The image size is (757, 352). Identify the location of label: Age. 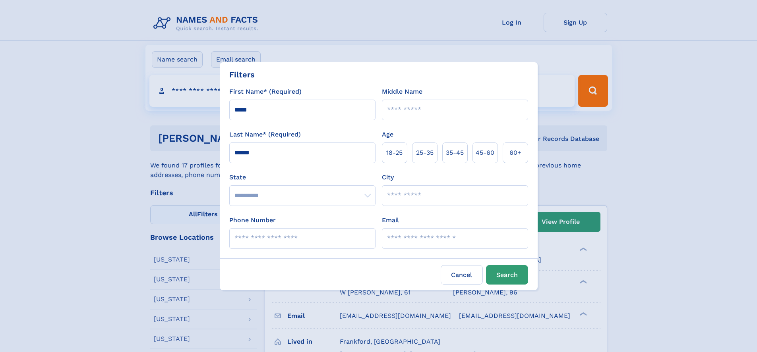
(387, 135).